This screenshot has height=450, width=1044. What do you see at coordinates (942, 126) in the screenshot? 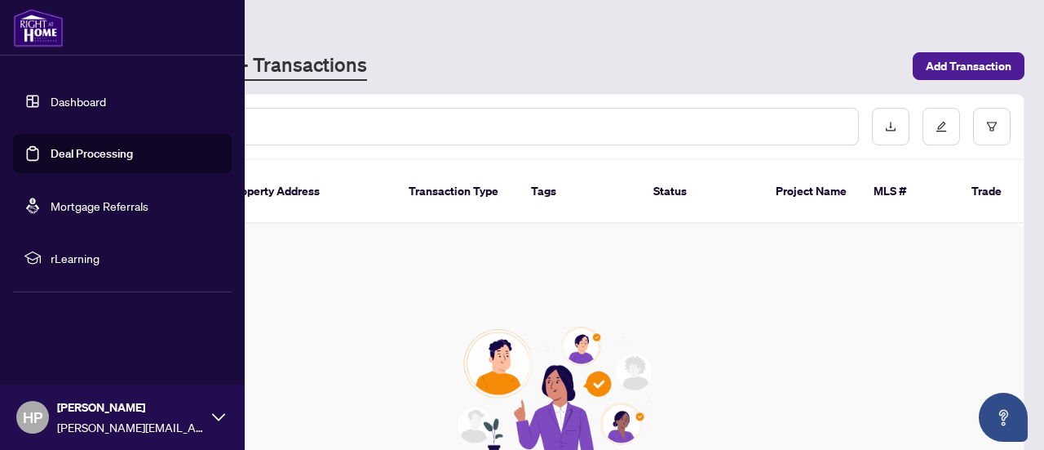
I see `button: edit` at bounding box center [942, 126].